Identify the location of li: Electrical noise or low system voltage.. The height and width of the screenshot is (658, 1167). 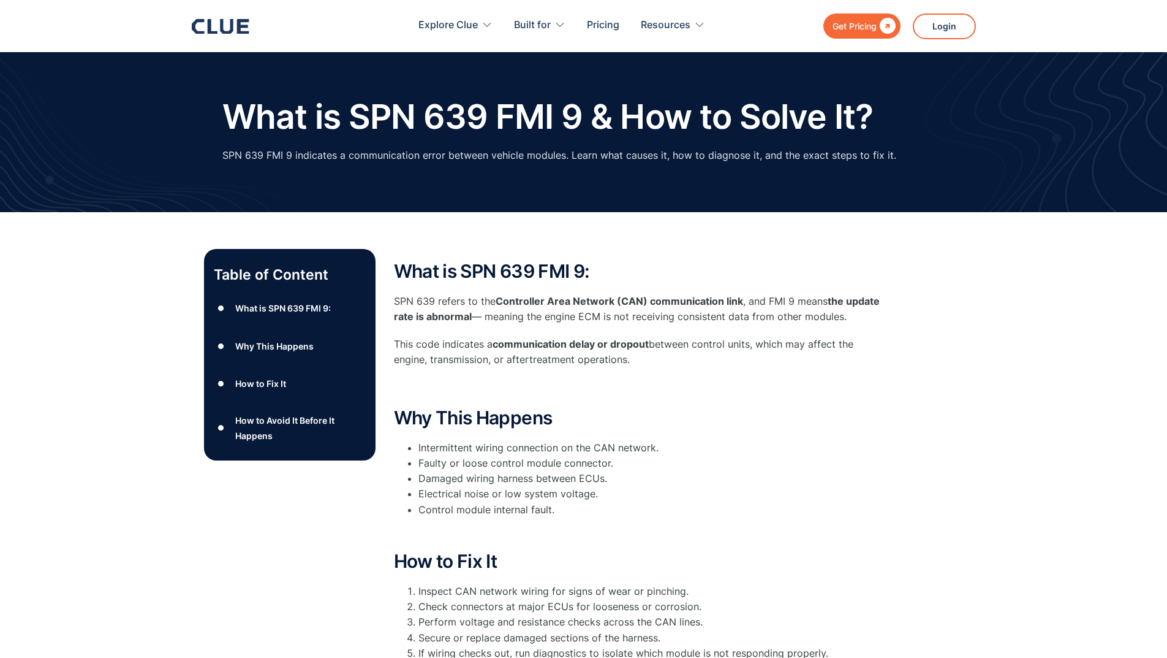
(651, 493).